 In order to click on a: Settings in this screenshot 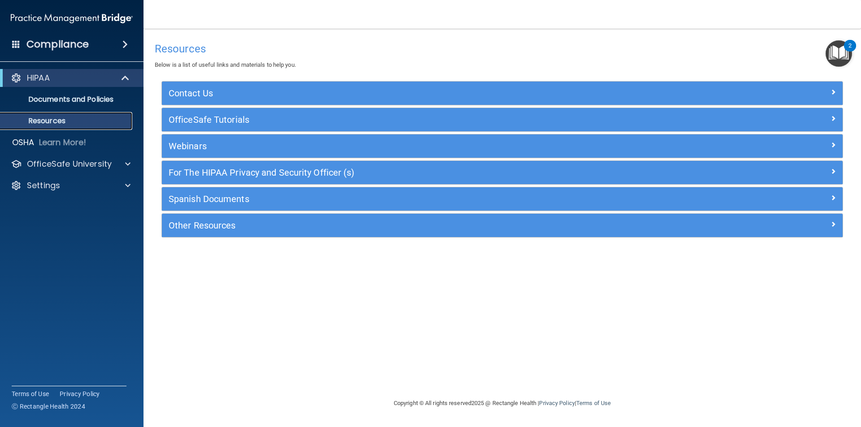, I will do `click(70, 186)`.